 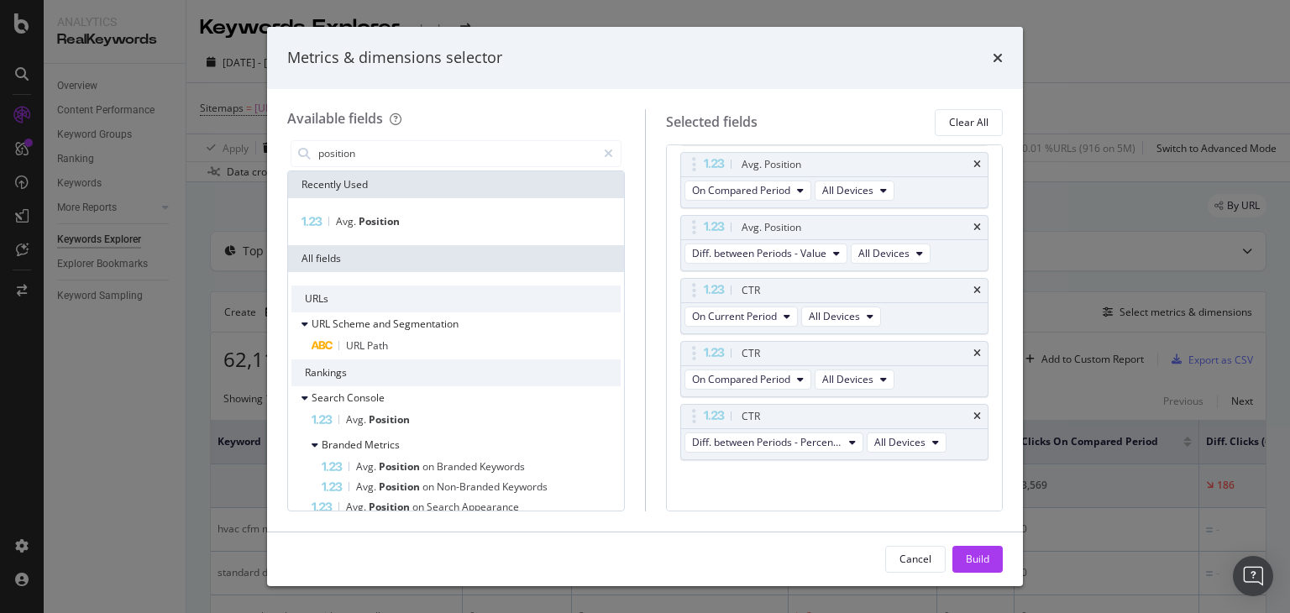 What do you see at coordinates (353, 323) in the screenshot?
I see `span: Scheme` at bounding box center [353, 323].